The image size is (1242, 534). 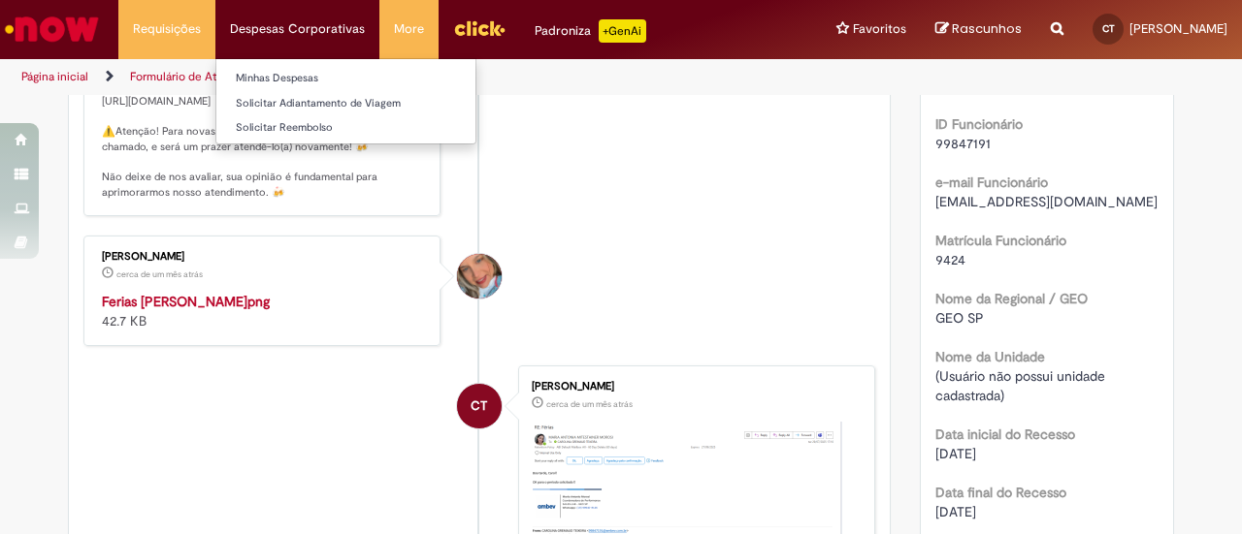 What do you see at coordinates (51, 29) in the screenshot?
I see `img: ServiceNow` at bounding box center [51, 29].